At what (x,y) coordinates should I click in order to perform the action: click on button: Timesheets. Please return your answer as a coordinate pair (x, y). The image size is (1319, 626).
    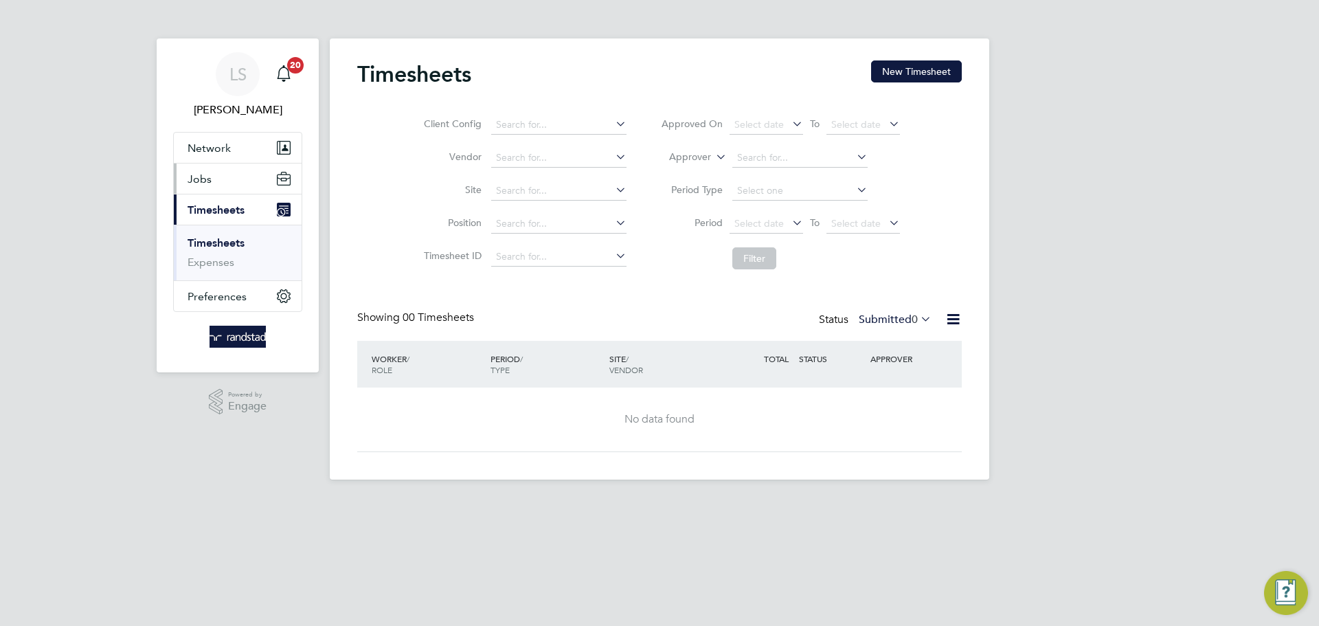
    Looking at the image, I should click on (238, 209).